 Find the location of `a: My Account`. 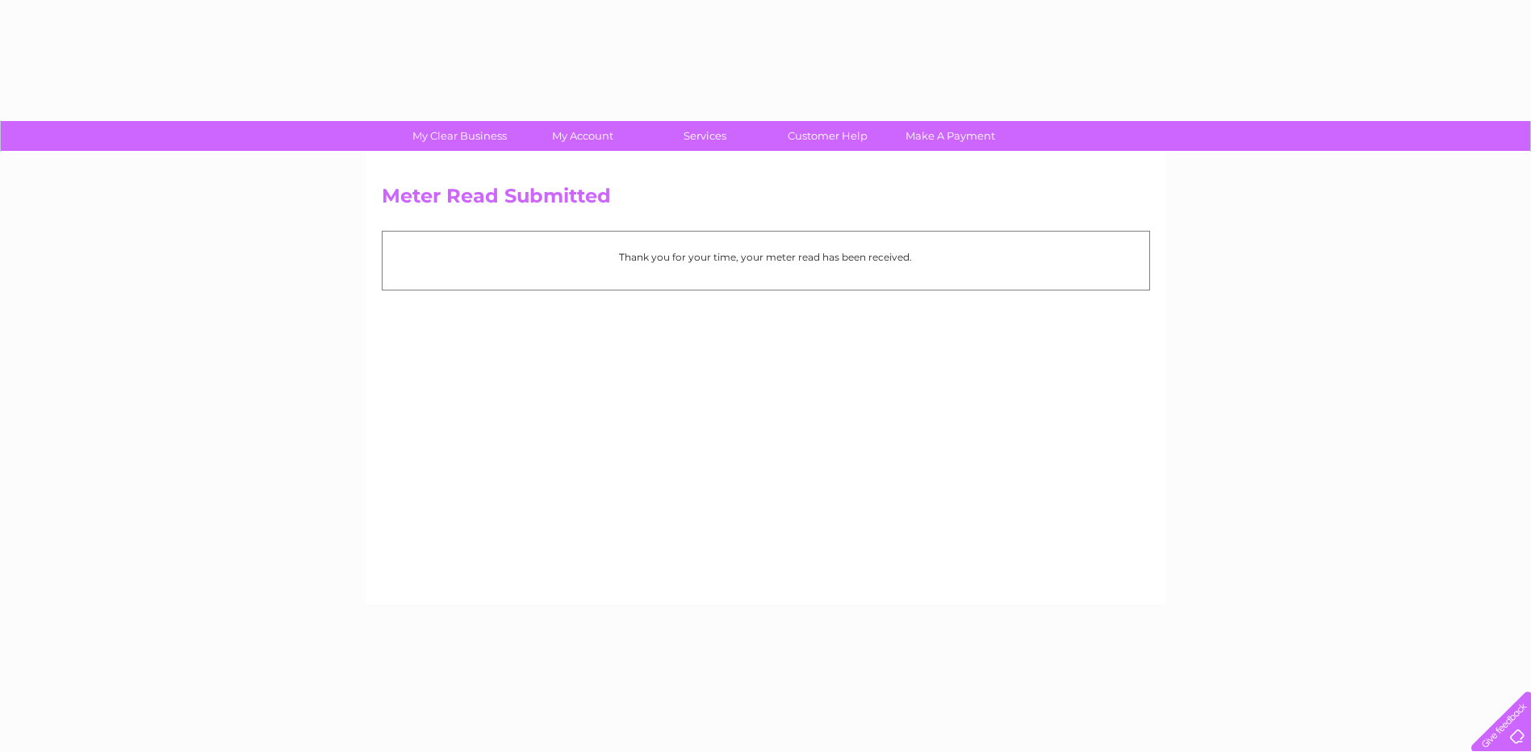

a: My Account is located at coordinates (582, 136).